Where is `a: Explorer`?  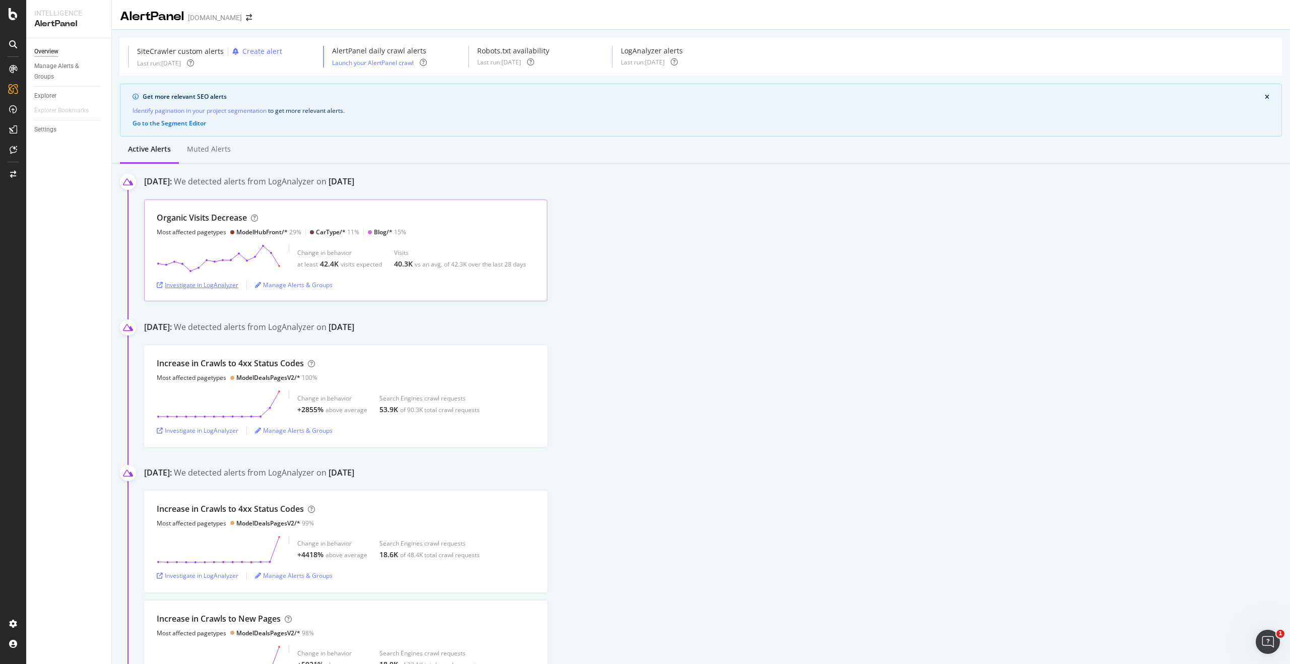 a: Explorer is located at coordinates (69, 96).